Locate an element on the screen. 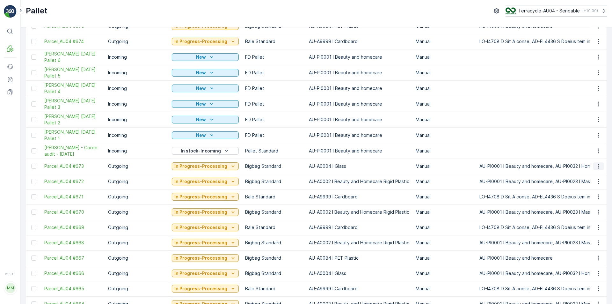 The height and width of the screenshot is (304, 612). button: Terracycle-AU04 - Sendable(+10:00) is located at coordinates (556, 11).